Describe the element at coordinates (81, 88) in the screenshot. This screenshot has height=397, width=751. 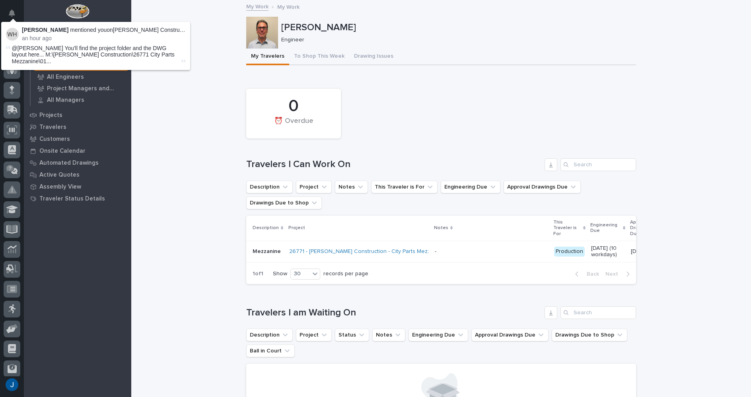
I see `a: Project Managers and Engineers` at that location.